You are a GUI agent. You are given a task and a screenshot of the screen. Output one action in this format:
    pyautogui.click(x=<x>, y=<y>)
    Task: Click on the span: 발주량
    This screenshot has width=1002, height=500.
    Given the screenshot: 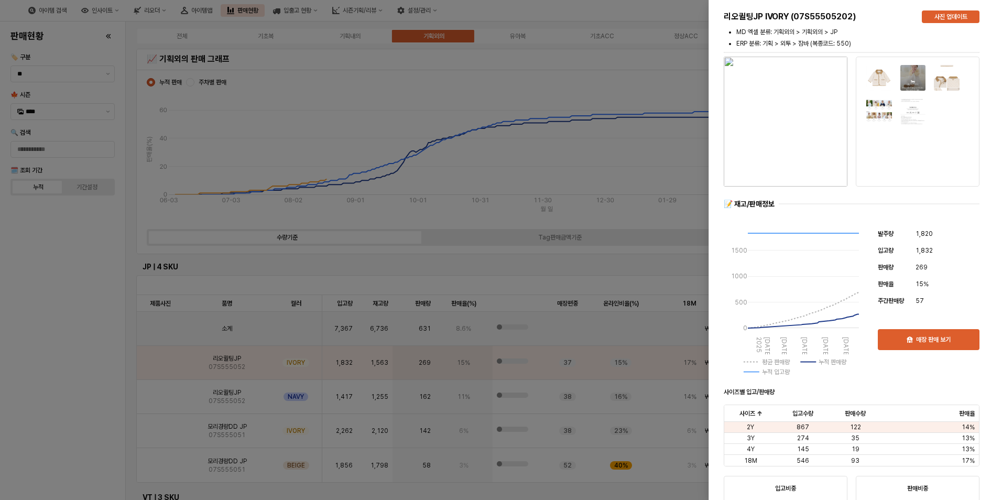 What is the action you would take?
    pyautogui.click(x=886, y=234)
    